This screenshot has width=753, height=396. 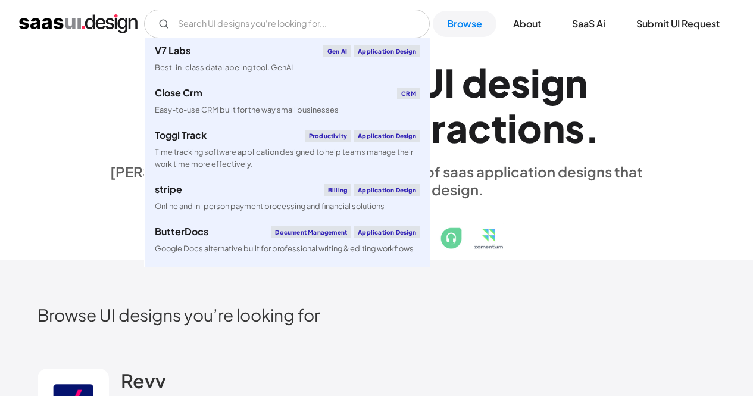 What do you see at coordinates (499, 127) in the screenshot?
I see `div: t` at bounding box center [499, 127].